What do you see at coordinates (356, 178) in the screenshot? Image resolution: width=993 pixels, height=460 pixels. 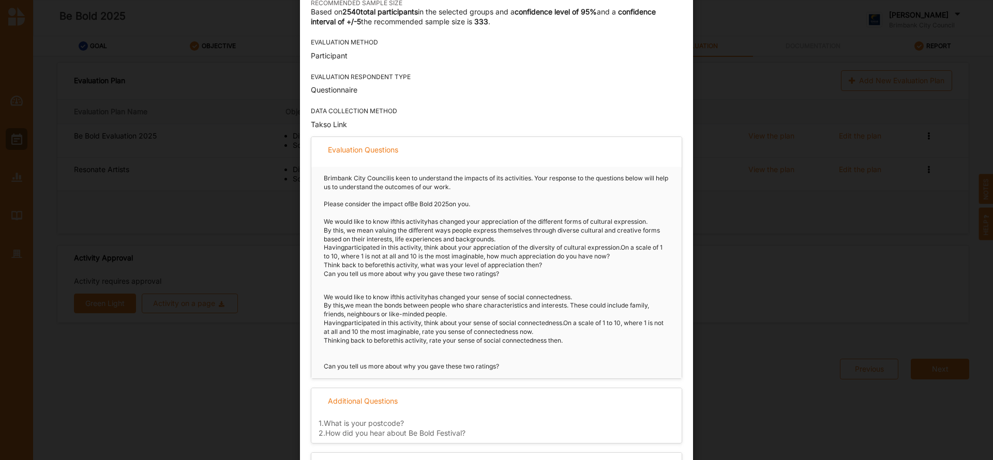 I see `span: Brimbank City Council` at bounding box center [356, 178].